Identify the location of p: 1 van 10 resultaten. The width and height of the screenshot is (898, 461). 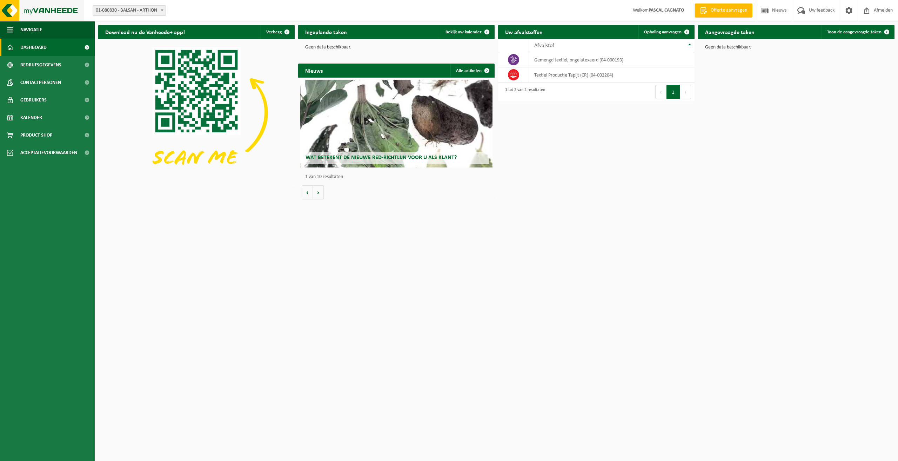
(398, 177).